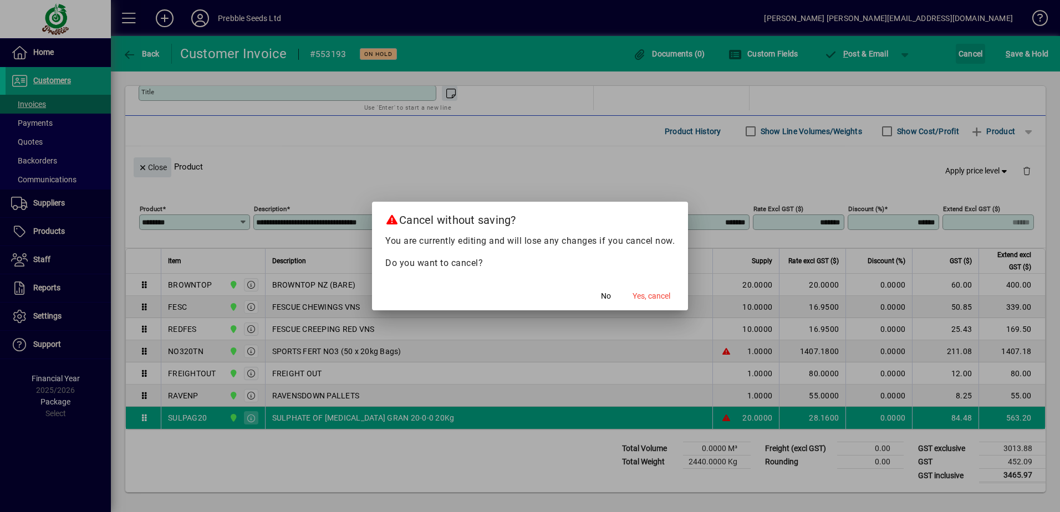  I want to click on span: No, so click(606, 296).